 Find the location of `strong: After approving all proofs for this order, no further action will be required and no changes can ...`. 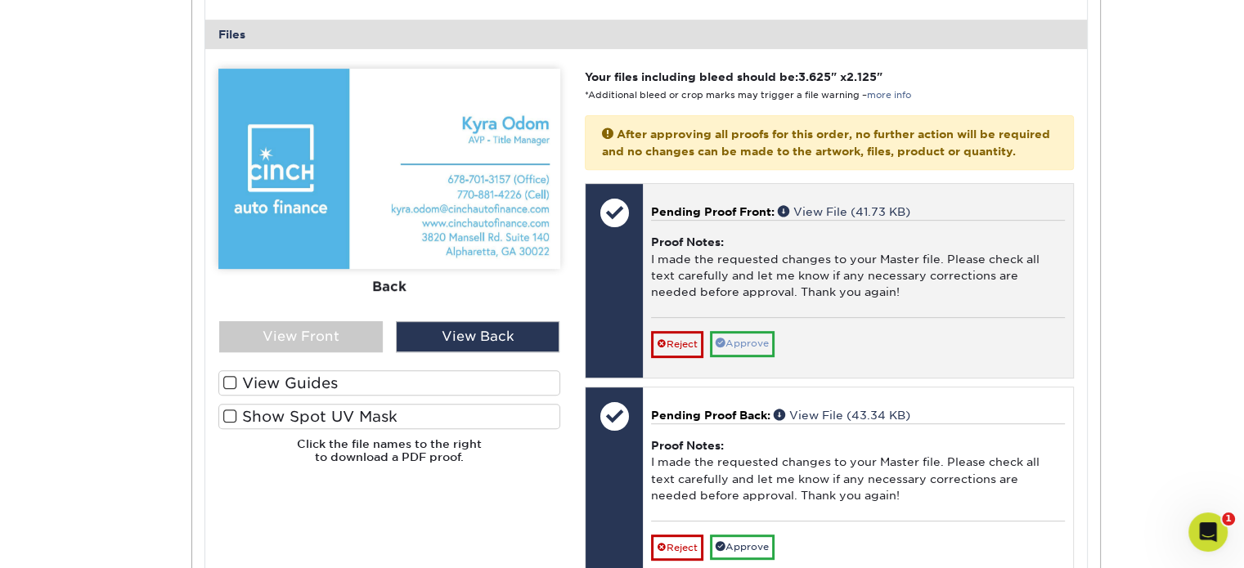

strong: After approving all proofs for this order, no further action will be required and no changes can ... is located at coordinates (826, 142).